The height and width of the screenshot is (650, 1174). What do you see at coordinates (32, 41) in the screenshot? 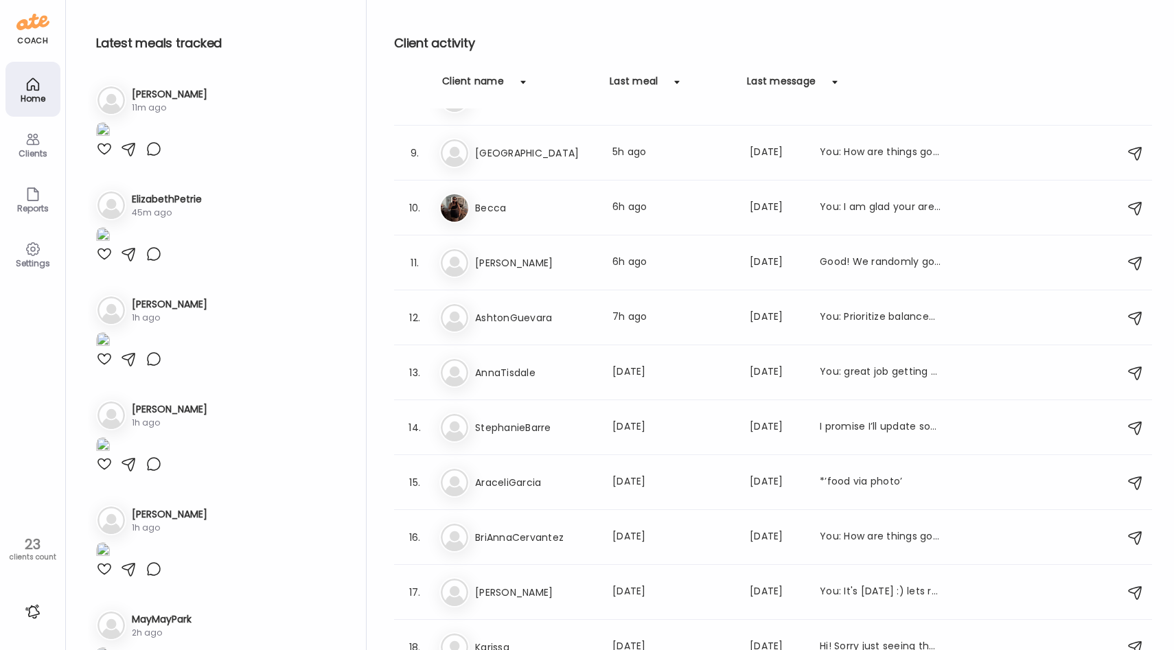
I see `div: coach` at bounding box center [32, 41].